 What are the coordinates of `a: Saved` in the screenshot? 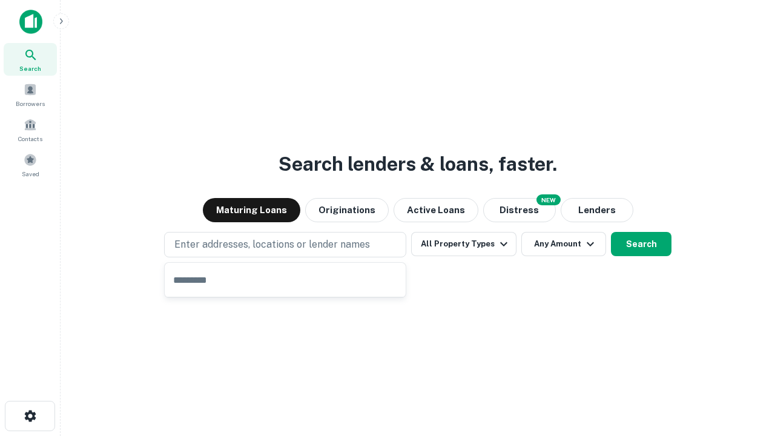 It's located at (30, 165).